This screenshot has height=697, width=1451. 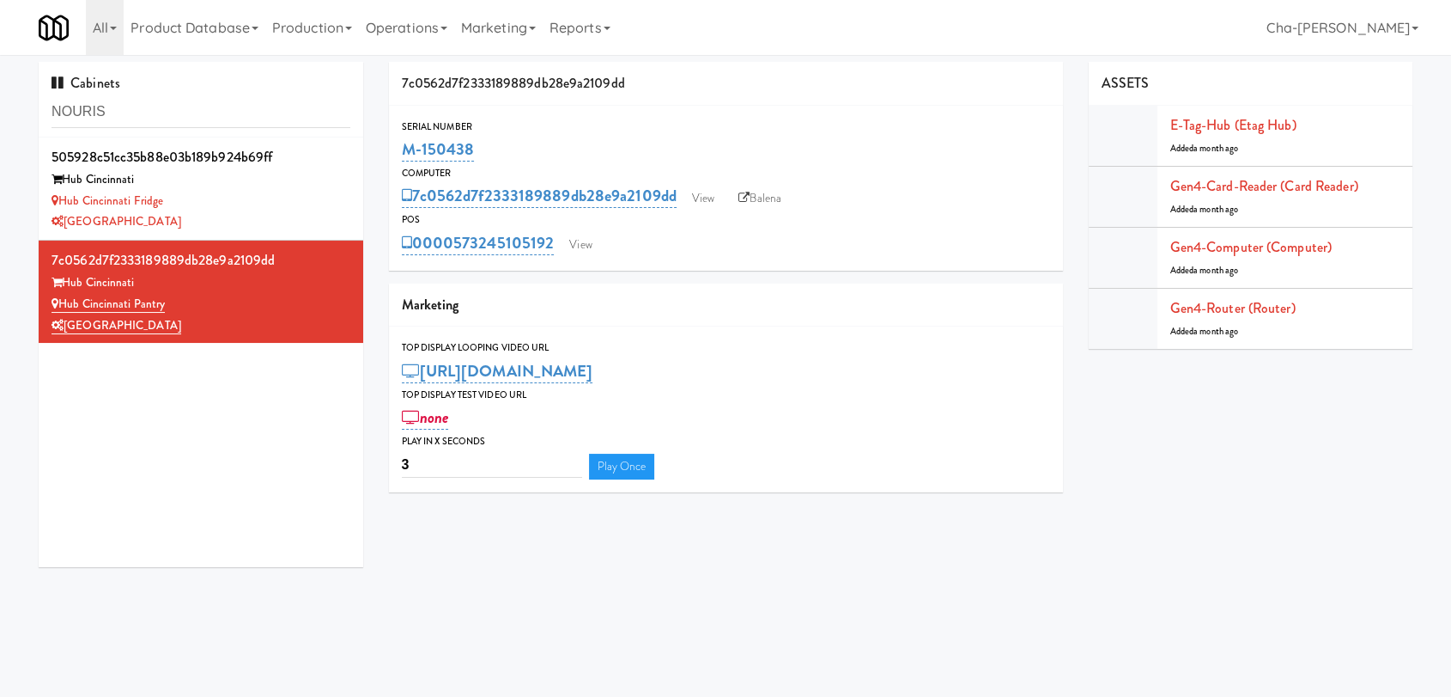 What do you see at coordinates (622, 466) in the screenshot?
I see `a: Play Once` at bounding box center [622, 466].